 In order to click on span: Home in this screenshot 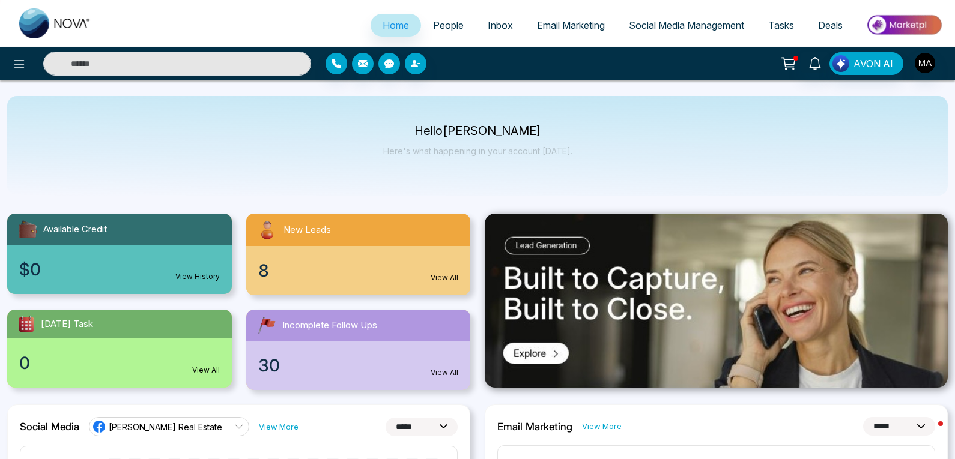, I will do `click(396, 25)`.